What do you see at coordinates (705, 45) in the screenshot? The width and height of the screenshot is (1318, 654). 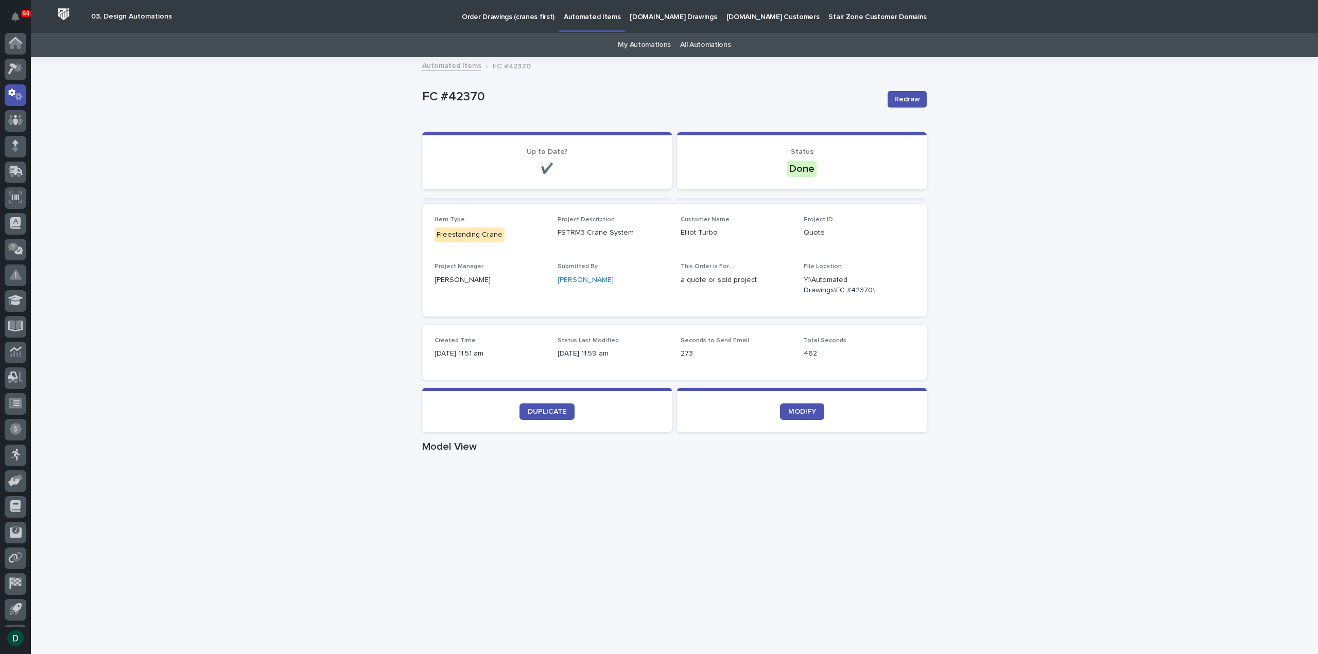 I see `a: All Automations` at bounding box center [705, 45].